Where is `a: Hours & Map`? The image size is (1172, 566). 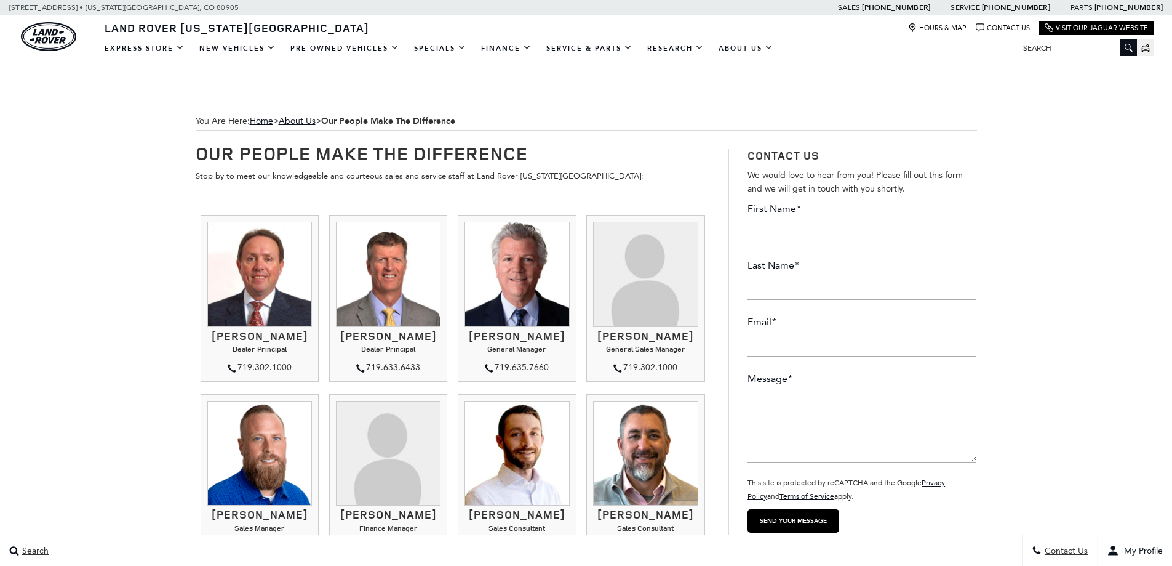 a: Hours & Map is located at coordinates (937, 28).